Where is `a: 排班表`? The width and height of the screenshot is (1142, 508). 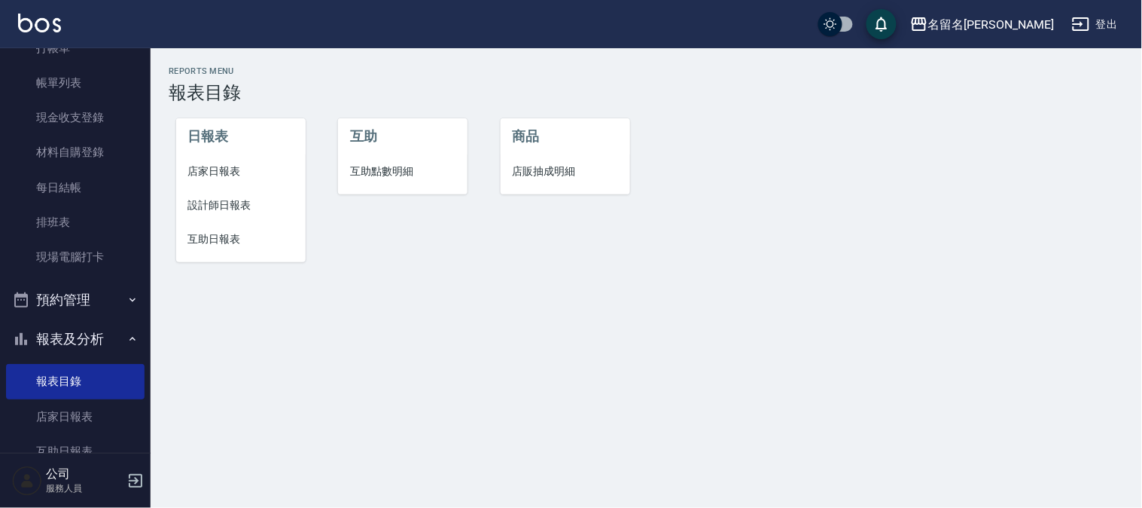
a: 排班表 is located at coordinates (75, 222).